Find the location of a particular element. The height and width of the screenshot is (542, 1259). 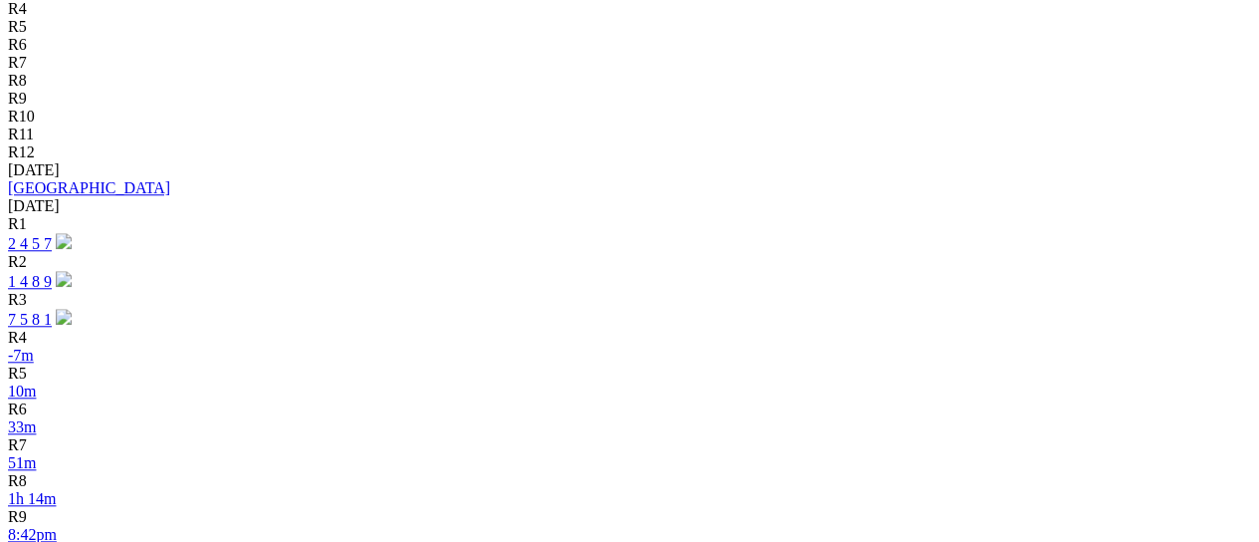

div: R1 is located at coordinates (629, 224).